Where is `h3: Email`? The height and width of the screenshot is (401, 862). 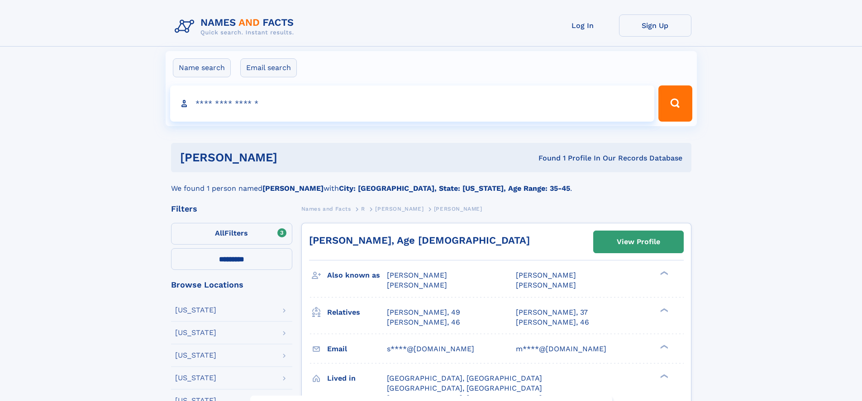
h3: Email is located at coordinates (357, 349).